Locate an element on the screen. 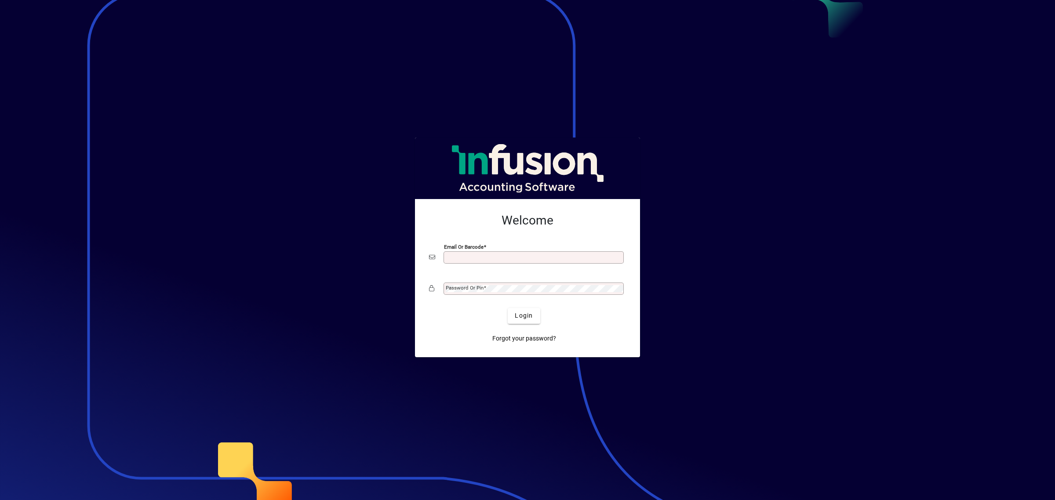 The image size is (1055, 500). span: Login is located at coordinates (524, 316).